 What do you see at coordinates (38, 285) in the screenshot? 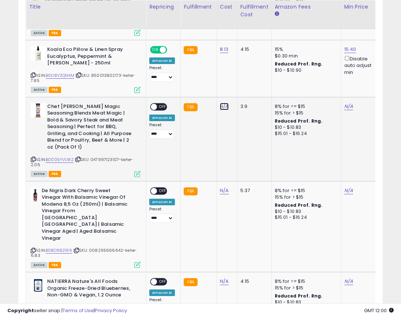
I see `img: 41P2kG5mkXL._SL40_.jpg` at bounding box center [38, 285].